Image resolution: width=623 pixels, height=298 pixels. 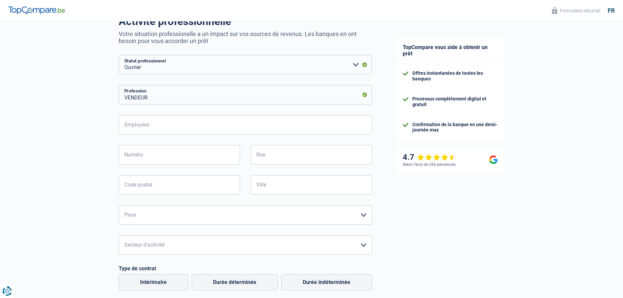 I want to click on p: Votre situation professionelle a un impact sur vos sources de revenus. Les banques en ont besoin ..., so click(x=245, y=37).